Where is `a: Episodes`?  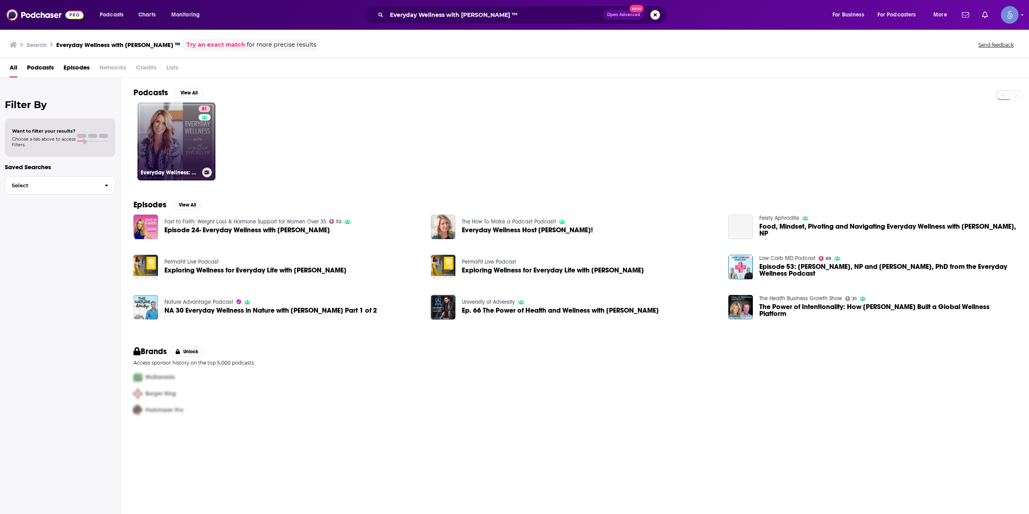 a: Episodes is located at coordinates (76, 69).